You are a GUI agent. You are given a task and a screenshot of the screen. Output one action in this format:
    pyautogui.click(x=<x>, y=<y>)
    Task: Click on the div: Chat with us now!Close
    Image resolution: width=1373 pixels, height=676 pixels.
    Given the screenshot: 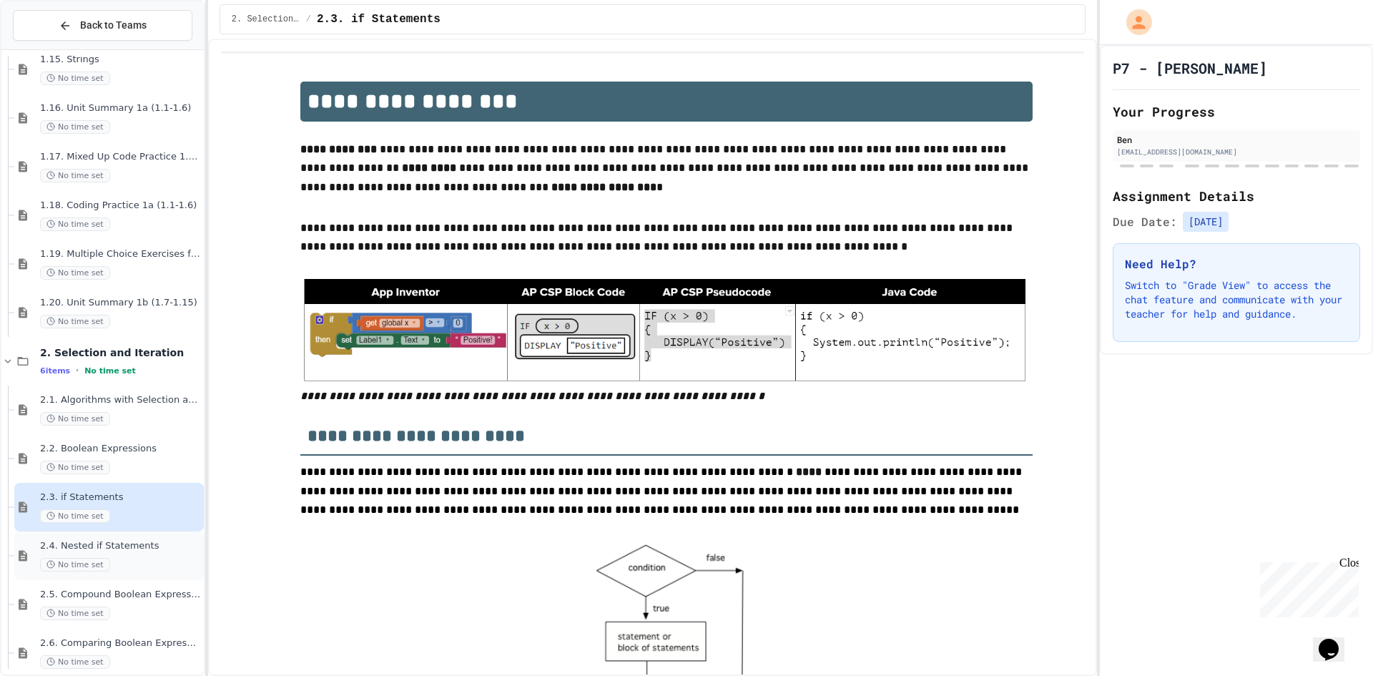 What is the action you would take?
    pyautogui.click(x=52, y=48)
    